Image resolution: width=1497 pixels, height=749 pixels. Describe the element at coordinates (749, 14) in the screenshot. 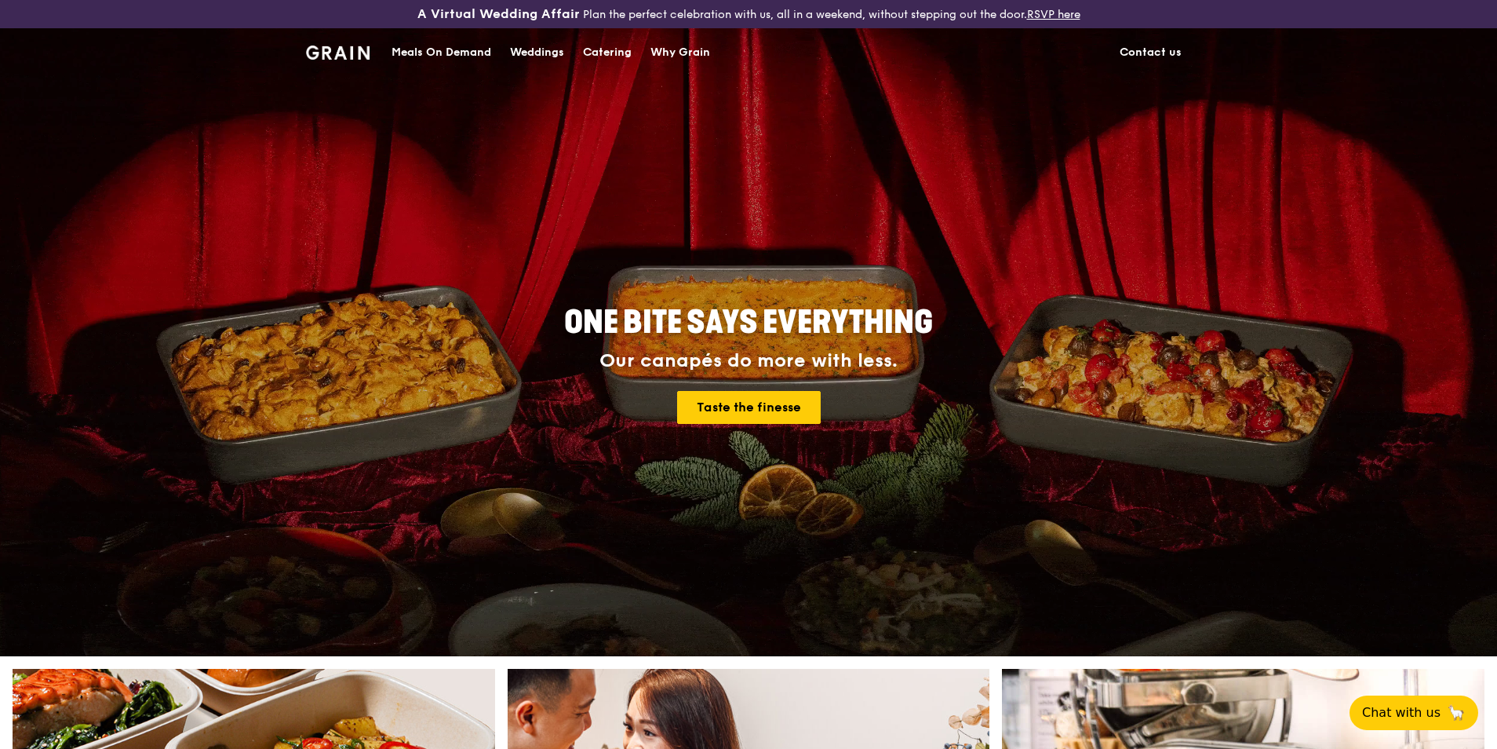

I see `div: Plan the perfect celebration with us, all in a weekend, without stepping out the door.` at that location.